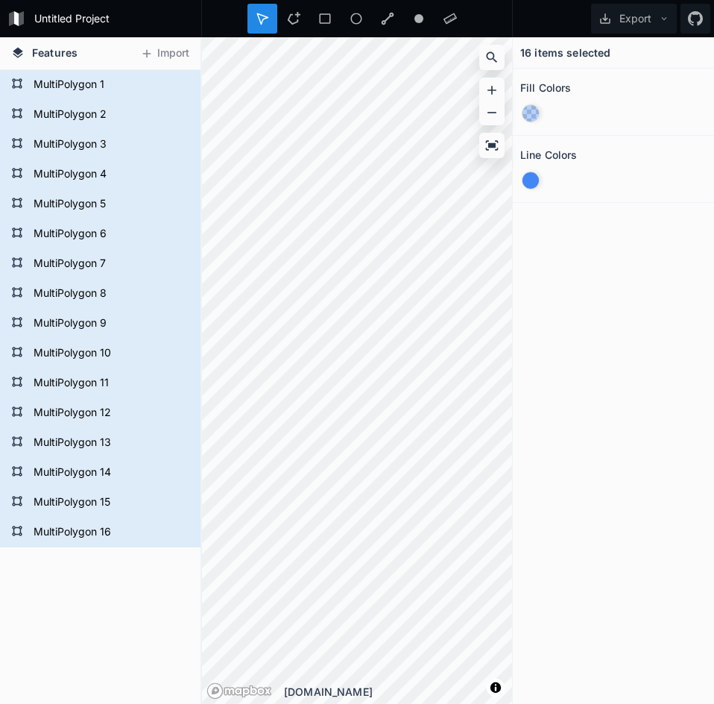  I want to click on span: Features, so click(54, 52).